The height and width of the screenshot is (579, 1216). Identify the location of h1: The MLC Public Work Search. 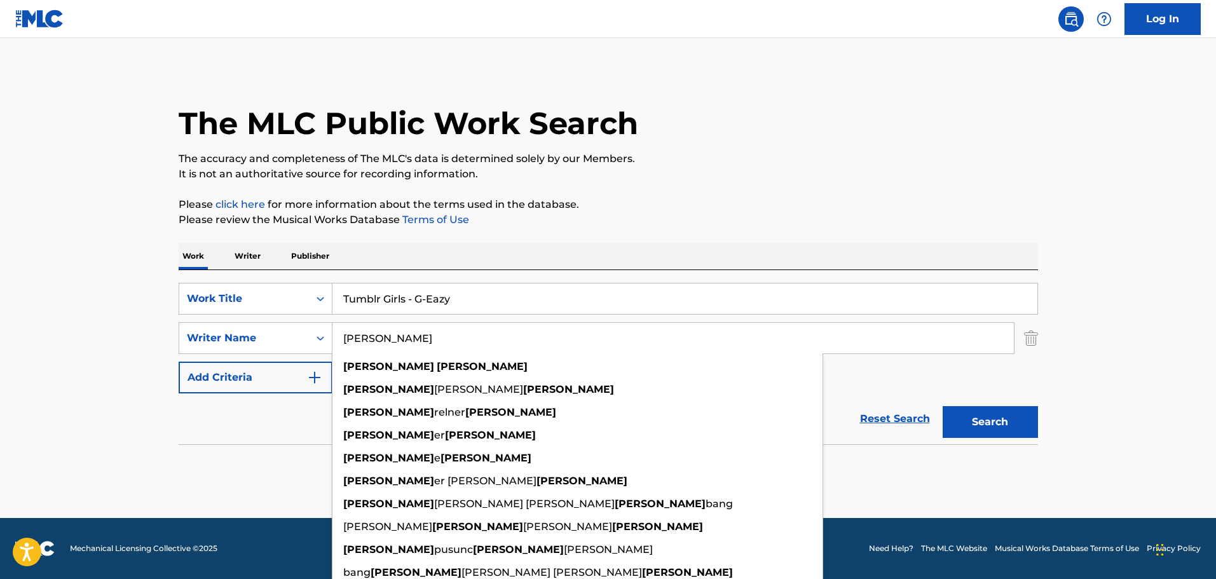
(408, 123).